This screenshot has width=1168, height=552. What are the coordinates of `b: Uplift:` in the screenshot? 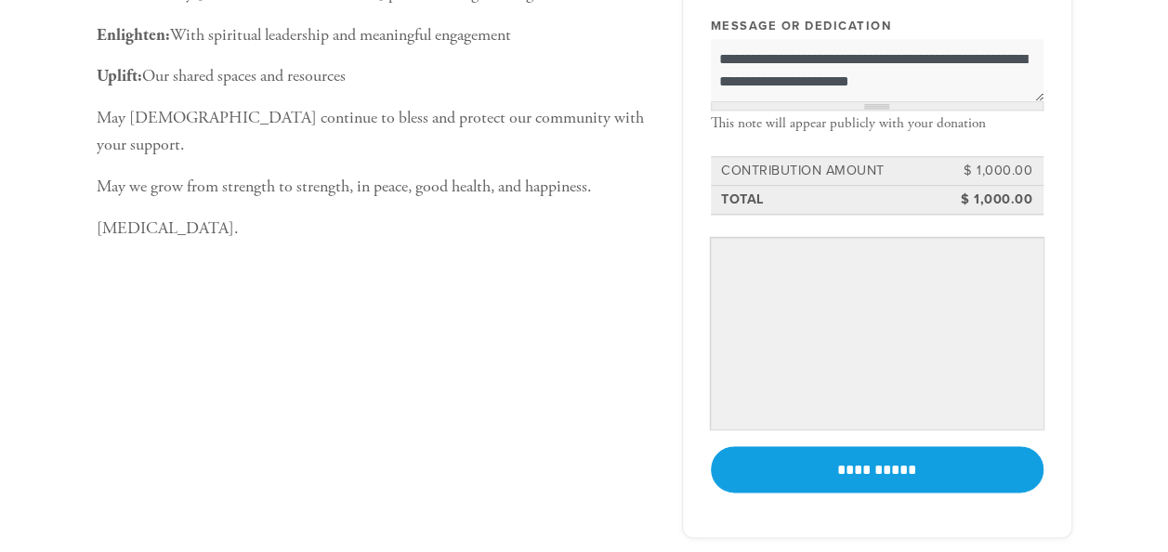 It's located at (119, 75).